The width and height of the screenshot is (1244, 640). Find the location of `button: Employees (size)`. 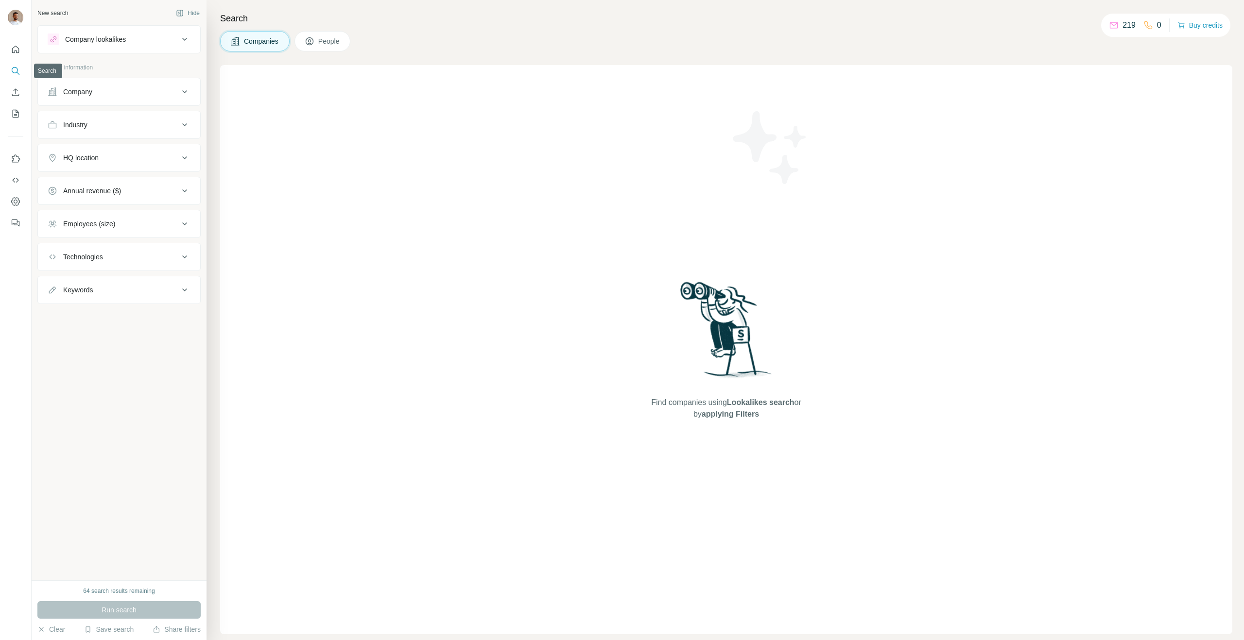

button: Employees (size) is located at coordinates (119, 224).